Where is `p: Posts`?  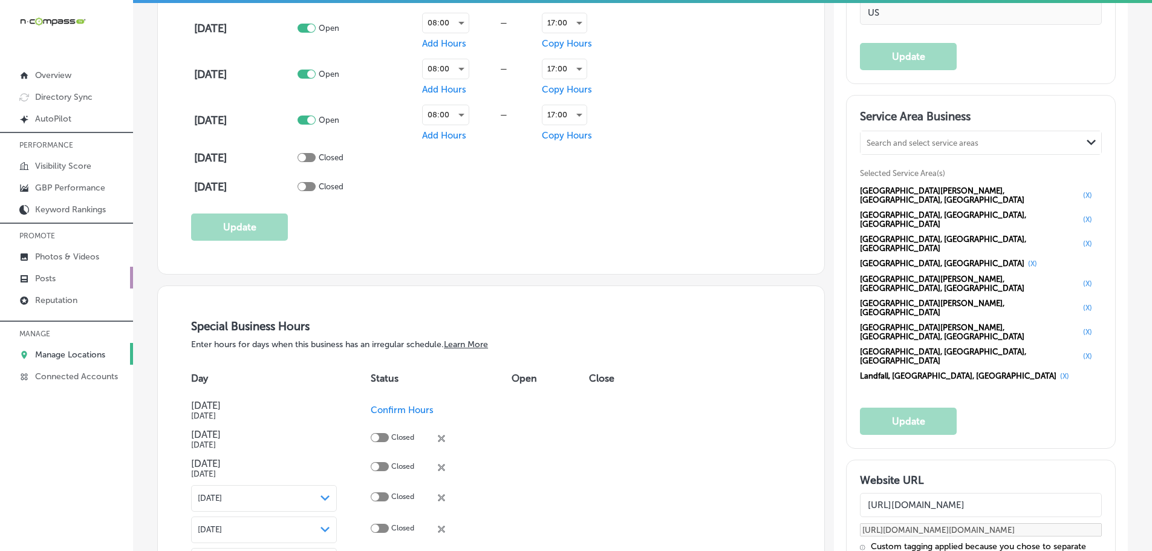
p: Posts is located at coordinates (45, 278).